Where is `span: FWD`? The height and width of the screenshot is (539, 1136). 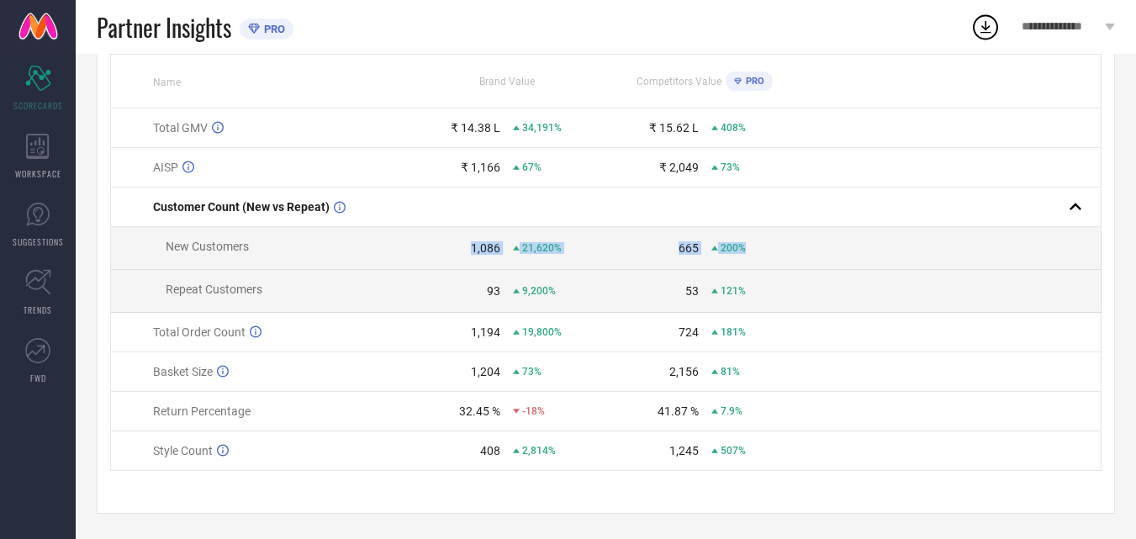 span: FWD is located at coordinates (38, 378).